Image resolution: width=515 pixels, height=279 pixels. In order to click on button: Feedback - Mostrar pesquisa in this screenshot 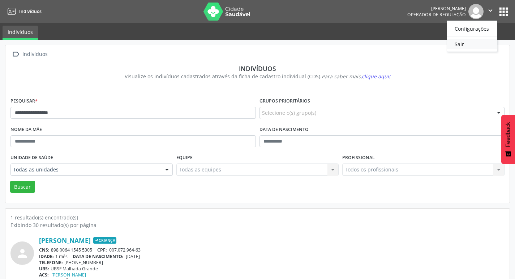, I will do `click(508, 140)`.